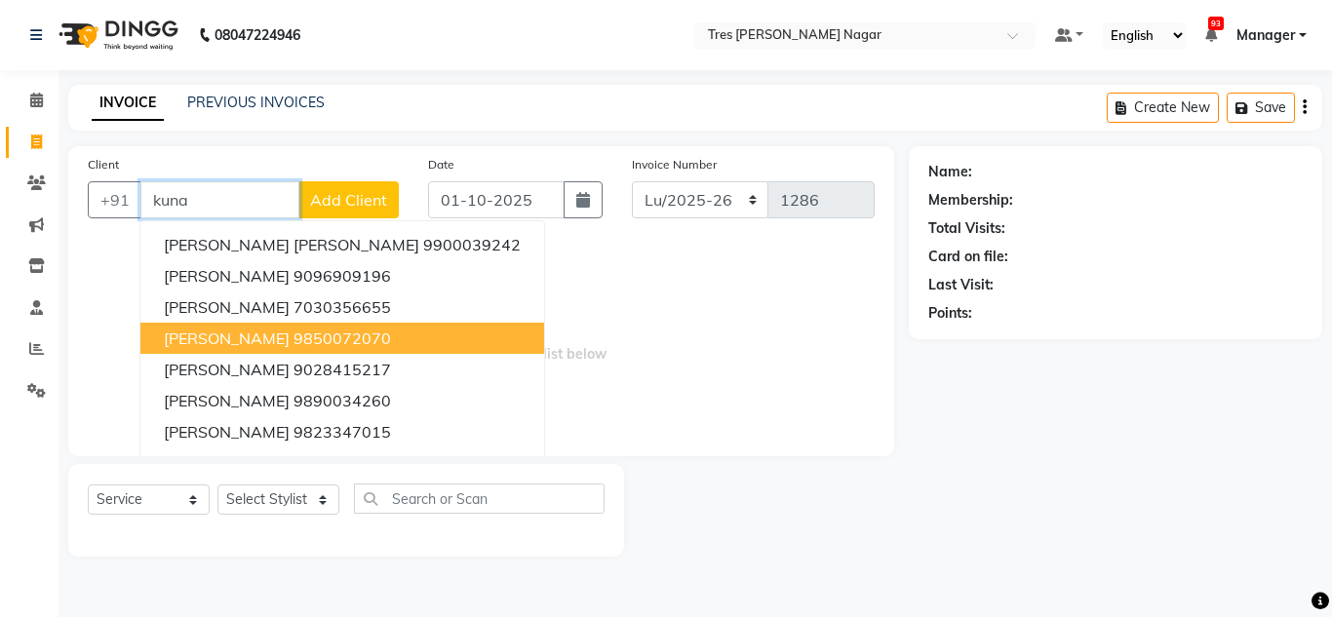  Describe the element at coordinates (1216, 23) in the screenshot. I see `span: 93` at that location.